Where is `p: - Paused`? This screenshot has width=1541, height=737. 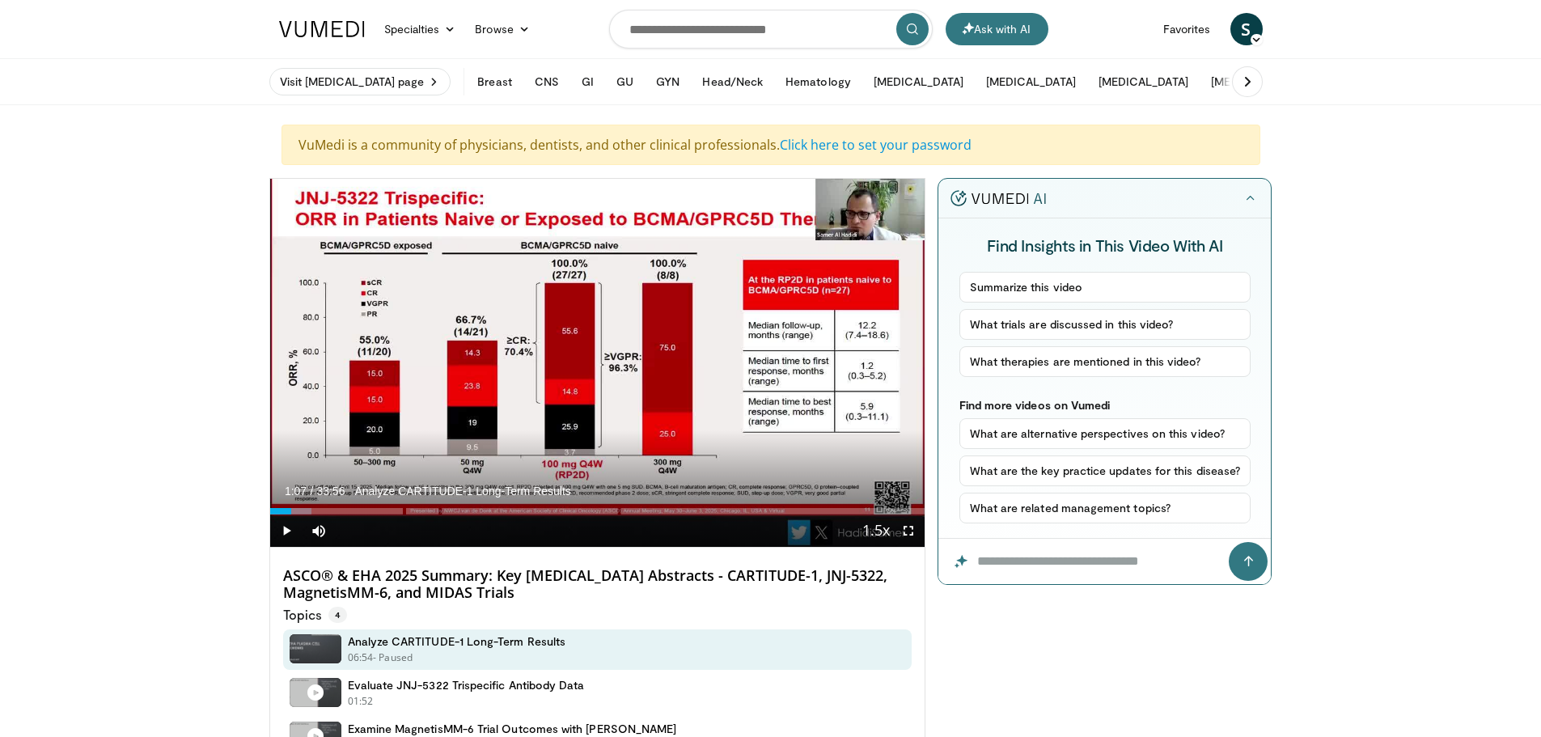 p: - Paused is located at coordinates (392, 658).